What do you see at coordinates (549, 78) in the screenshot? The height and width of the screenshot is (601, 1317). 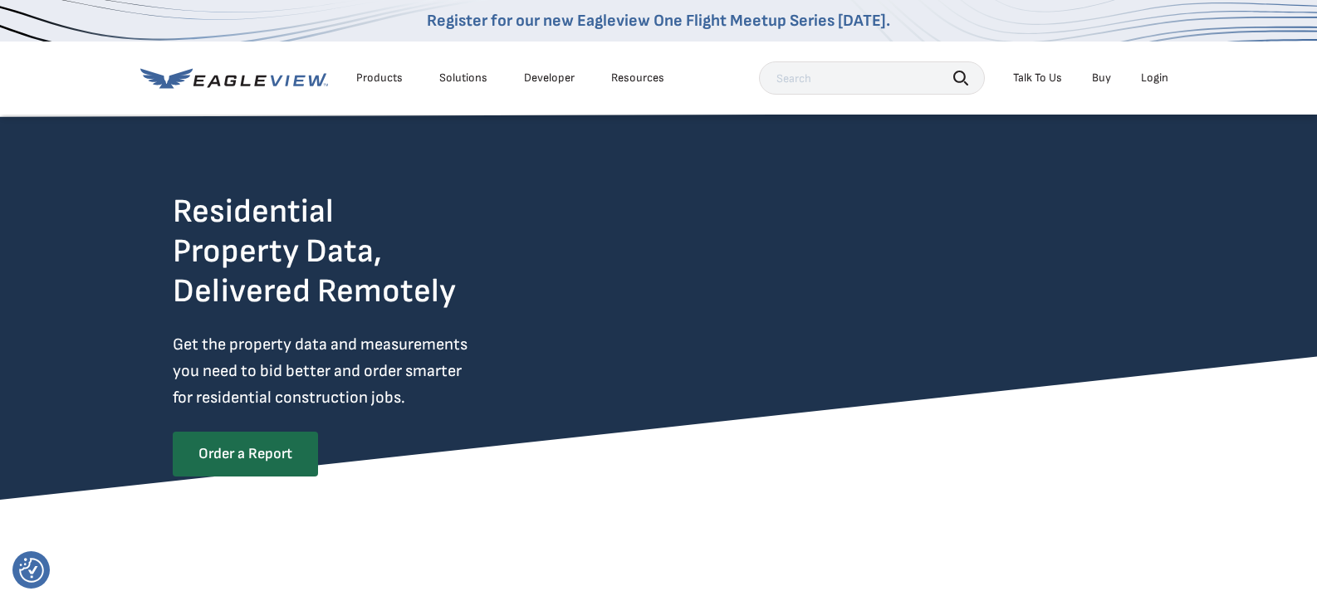 I see `a: Developer` at bounding box center [549, 78].